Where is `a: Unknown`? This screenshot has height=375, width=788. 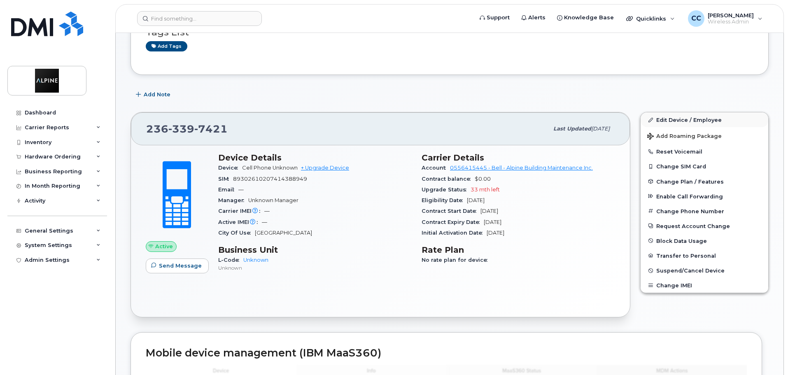 a: Unknown is located at coordinates (256, 260).